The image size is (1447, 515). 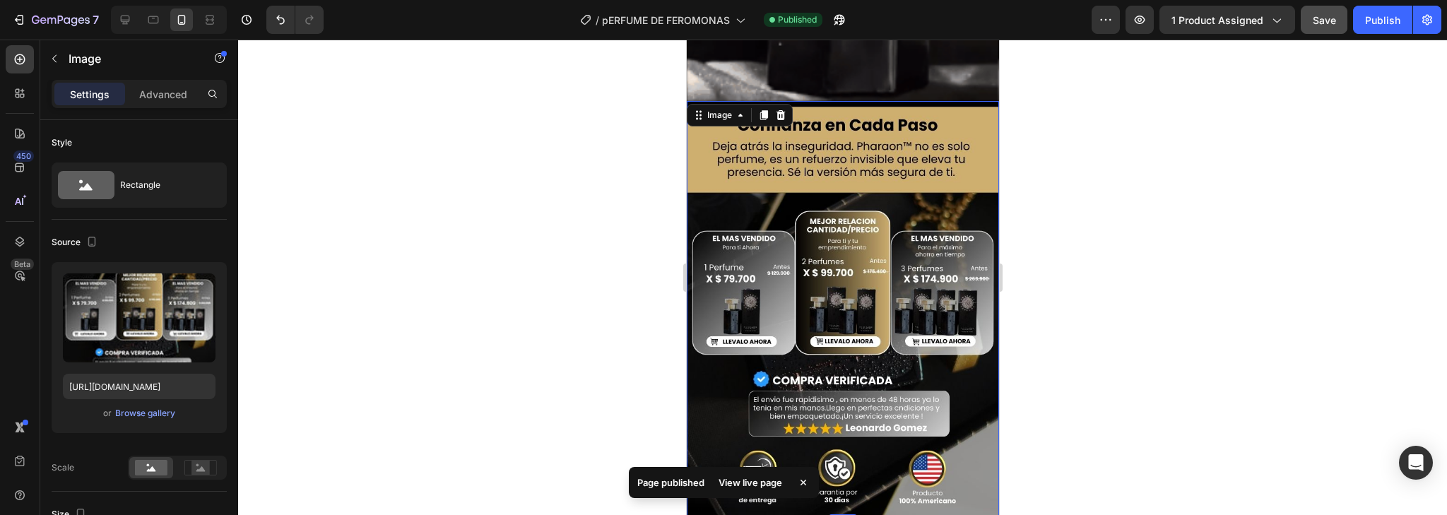 I want to click on div: Publish, so click(x=1382, y=20).